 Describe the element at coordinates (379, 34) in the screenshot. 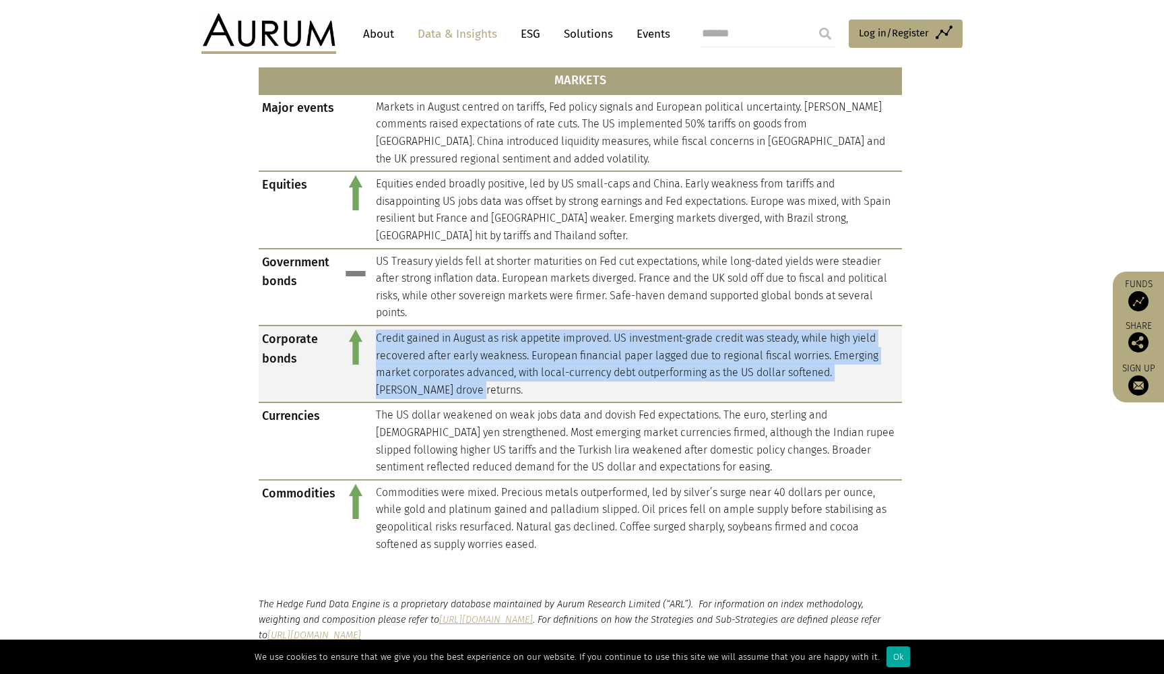

I see `a: About` at that location.